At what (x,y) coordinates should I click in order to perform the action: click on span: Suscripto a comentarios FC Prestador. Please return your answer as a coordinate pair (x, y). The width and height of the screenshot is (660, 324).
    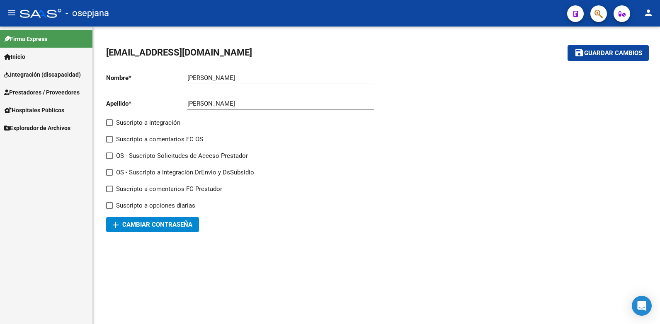
    Looking at the image, I should click on (169, 189).